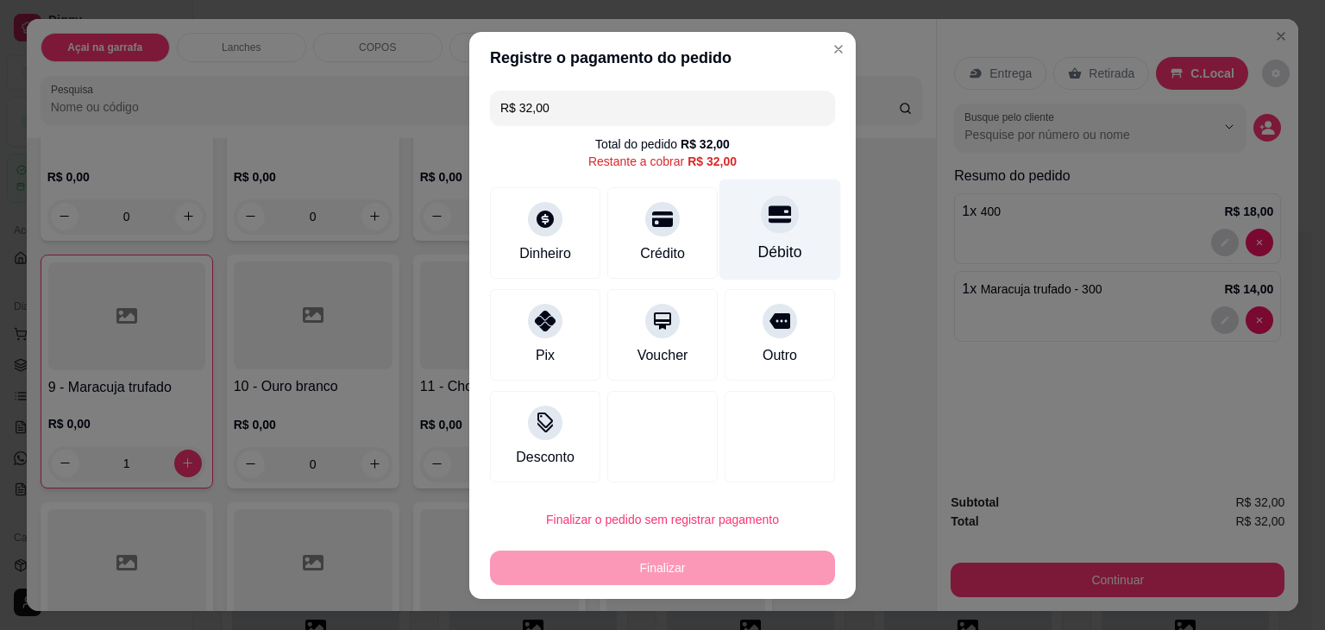 This screenshot has width=1325, height=630. Describe the element at coordinates (545, 355) in the screenshot. I see `div: Pix` at that location.